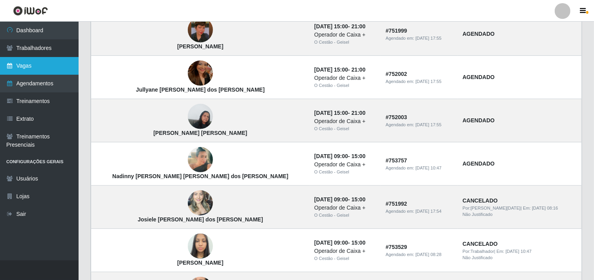 The image size is (594, 280). Describe the element at coordinates (397, 204) in the screenshot. I see `strong: # 751992` at that location.